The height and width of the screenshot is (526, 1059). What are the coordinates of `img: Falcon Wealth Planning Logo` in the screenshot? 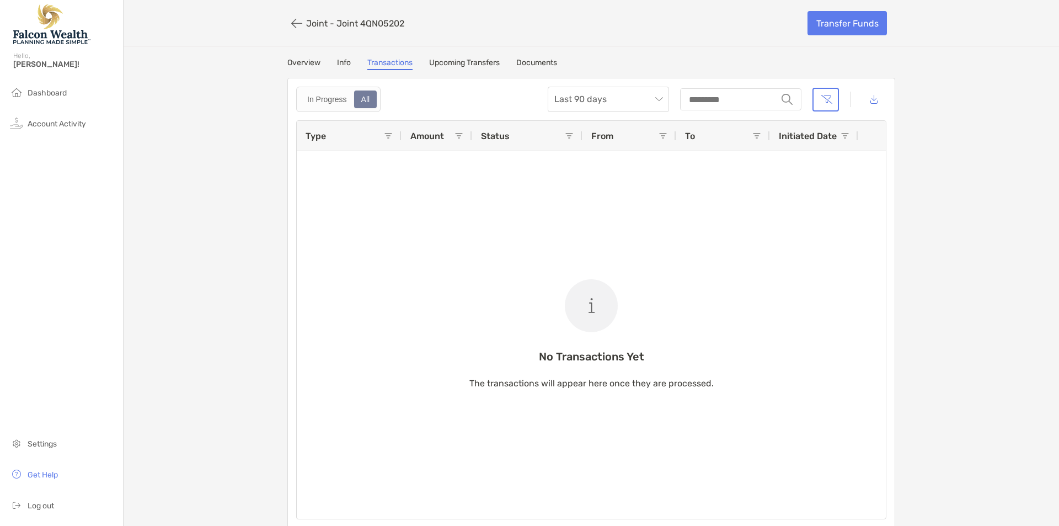 It's located at (52, 24).